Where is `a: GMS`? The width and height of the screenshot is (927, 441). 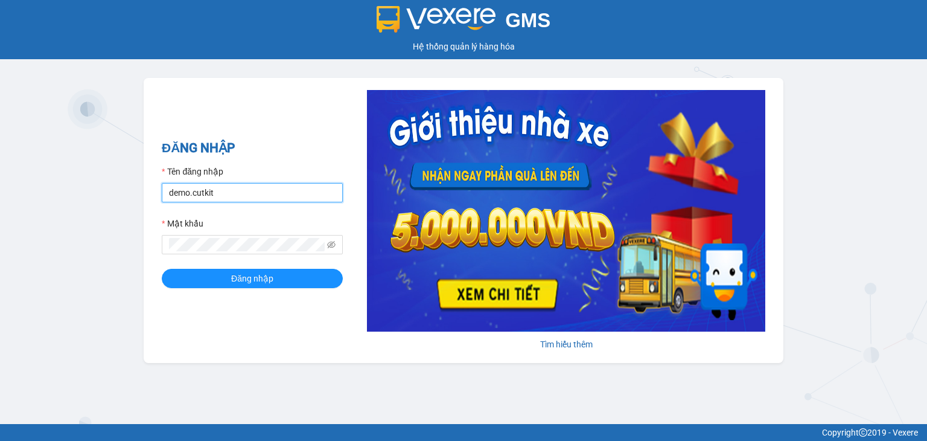
a: GMS is located at coordinates (464, 23).